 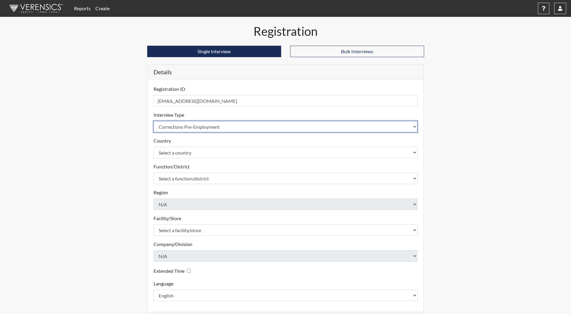 I want to click on label: Country, so click(x=162, y=141).